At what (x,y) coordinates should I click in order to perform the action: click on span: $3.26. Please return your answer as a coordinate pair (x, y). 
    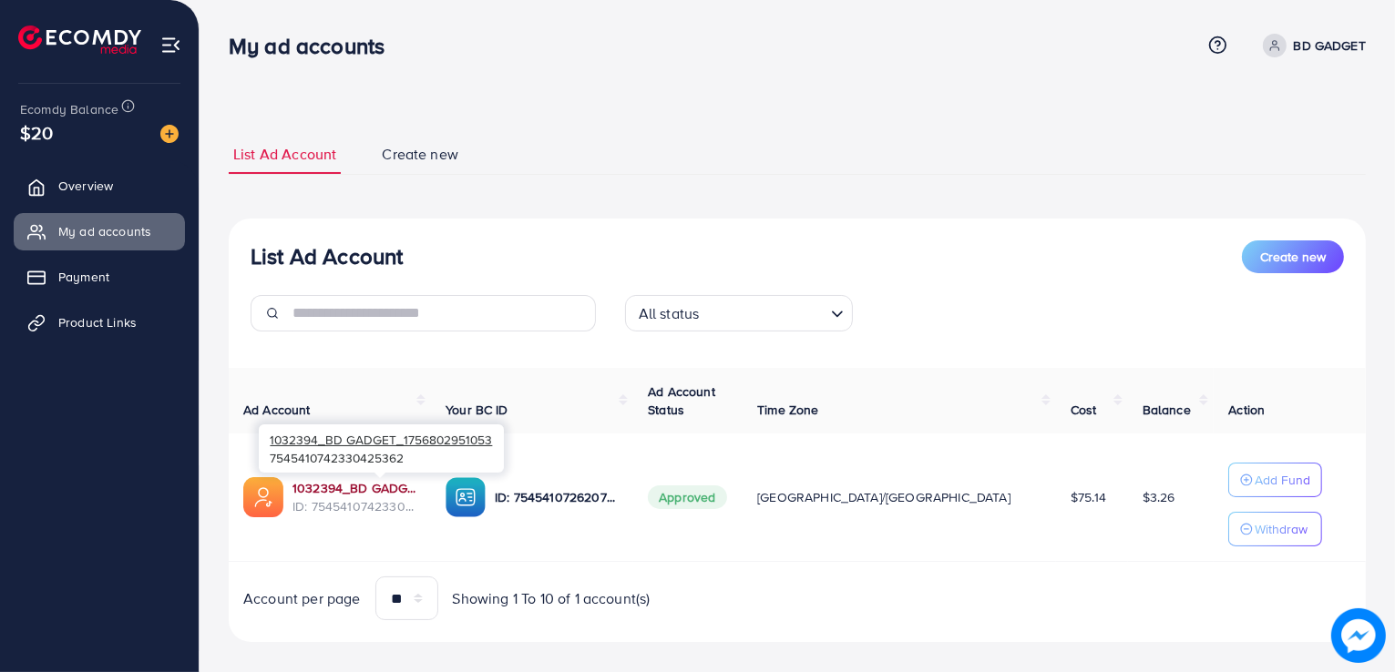
    Looking at the image, I should click on (1159, 497).